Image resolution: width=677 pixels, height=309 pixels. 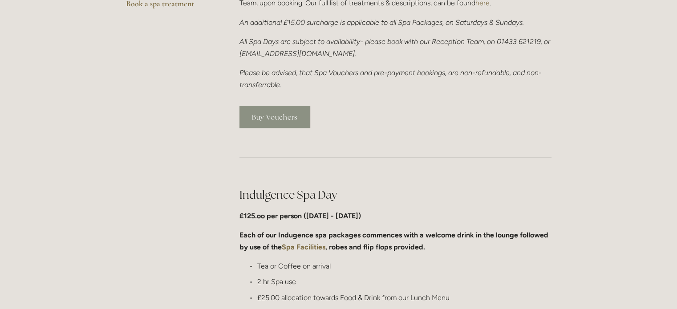 What do you see at coordinates (404, 282) in the screenshot?
I see `p: 2 hr Spa use` at bounding box center [404, 282].